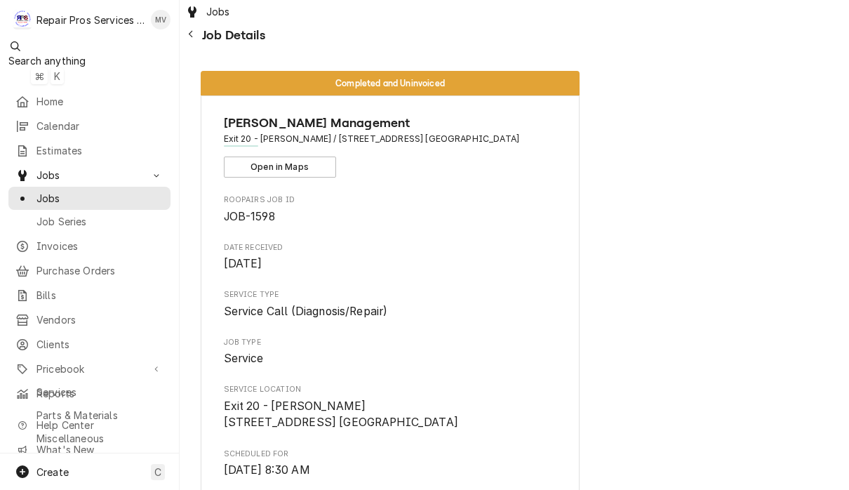 Image resolution: width=849 pixels, height=490 pixels. What do you see at coordinates (89, 175) in the screenshot?
I see `a: Go to Jobs` at bounding box center [89, 175].